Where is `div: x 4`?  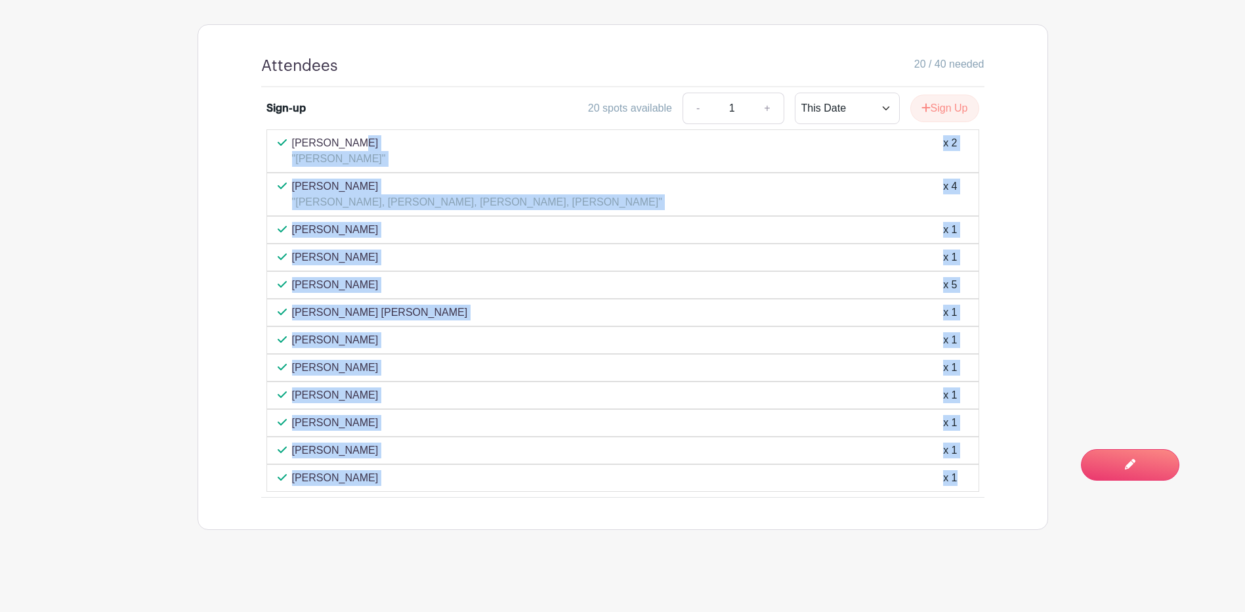
div: x 4 is located at coordinates (949, 194).